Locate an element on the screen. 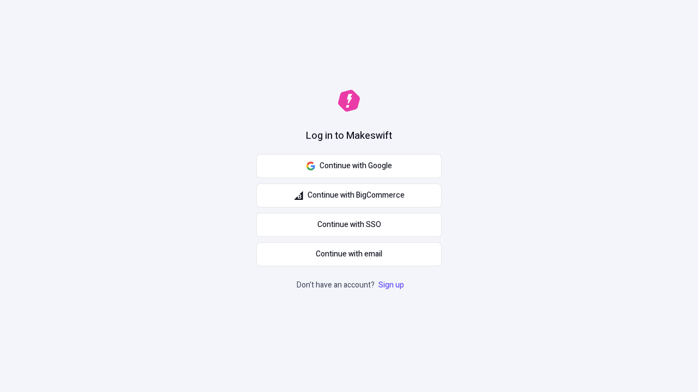  span: Continue with email is located at coordinates (349, 255).